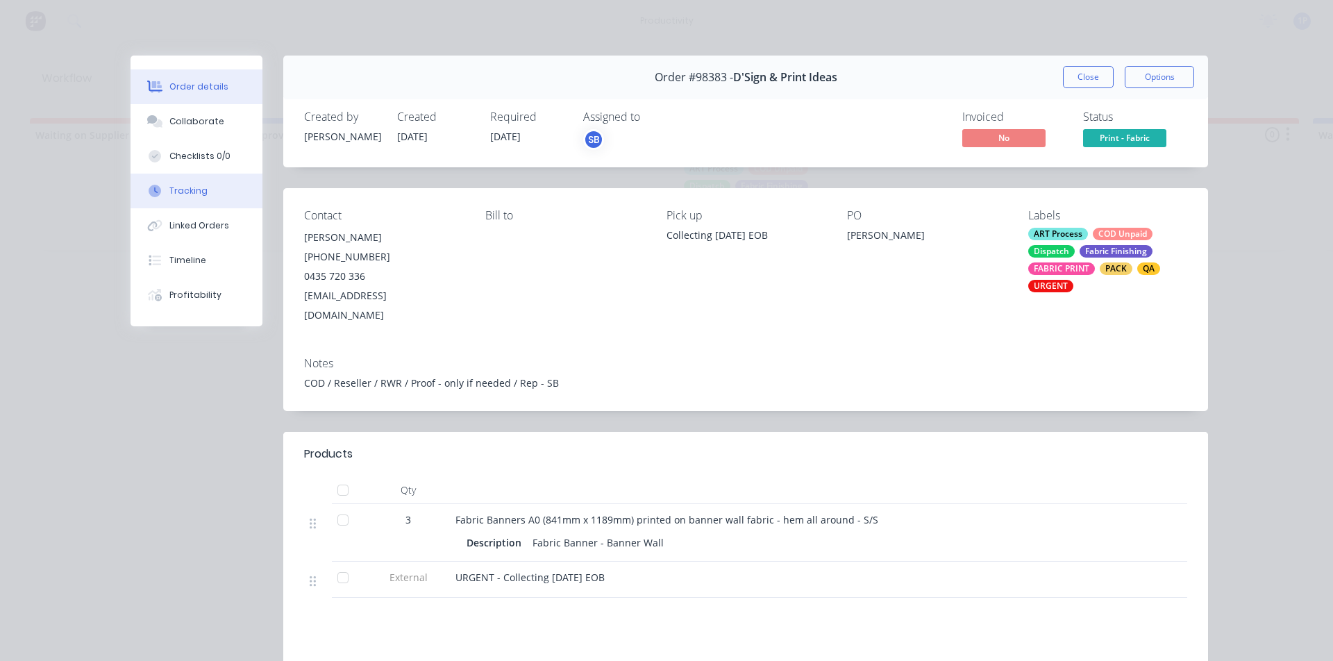 The height and width of the screenshot is (661, 1333). Describe the element at coordinates (598, 542) in the screenshot. I see `div: Fabric Banner - Banner Wall` at that location.